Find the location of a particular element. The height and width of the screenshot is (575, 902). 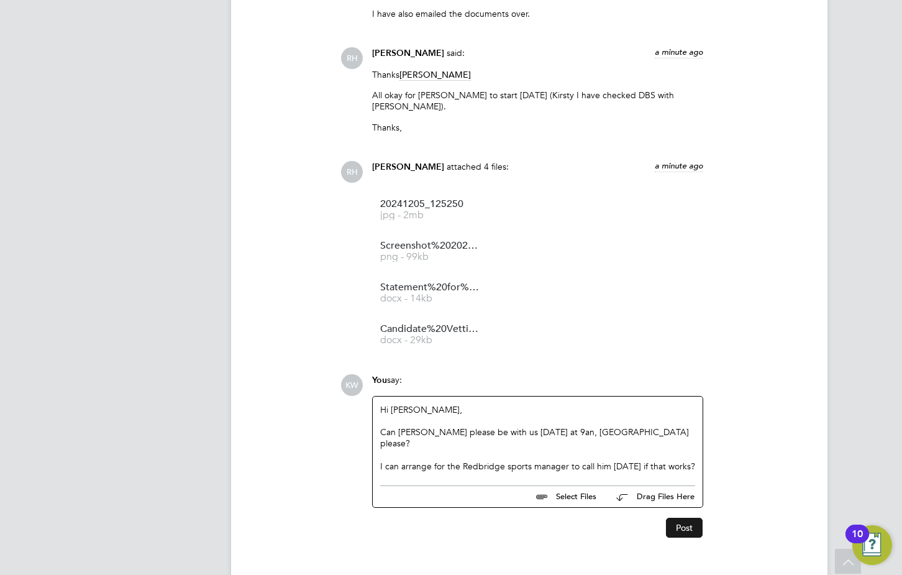

button: Open Resource Center, 10 new notifications is located at coordinates (872, 545).